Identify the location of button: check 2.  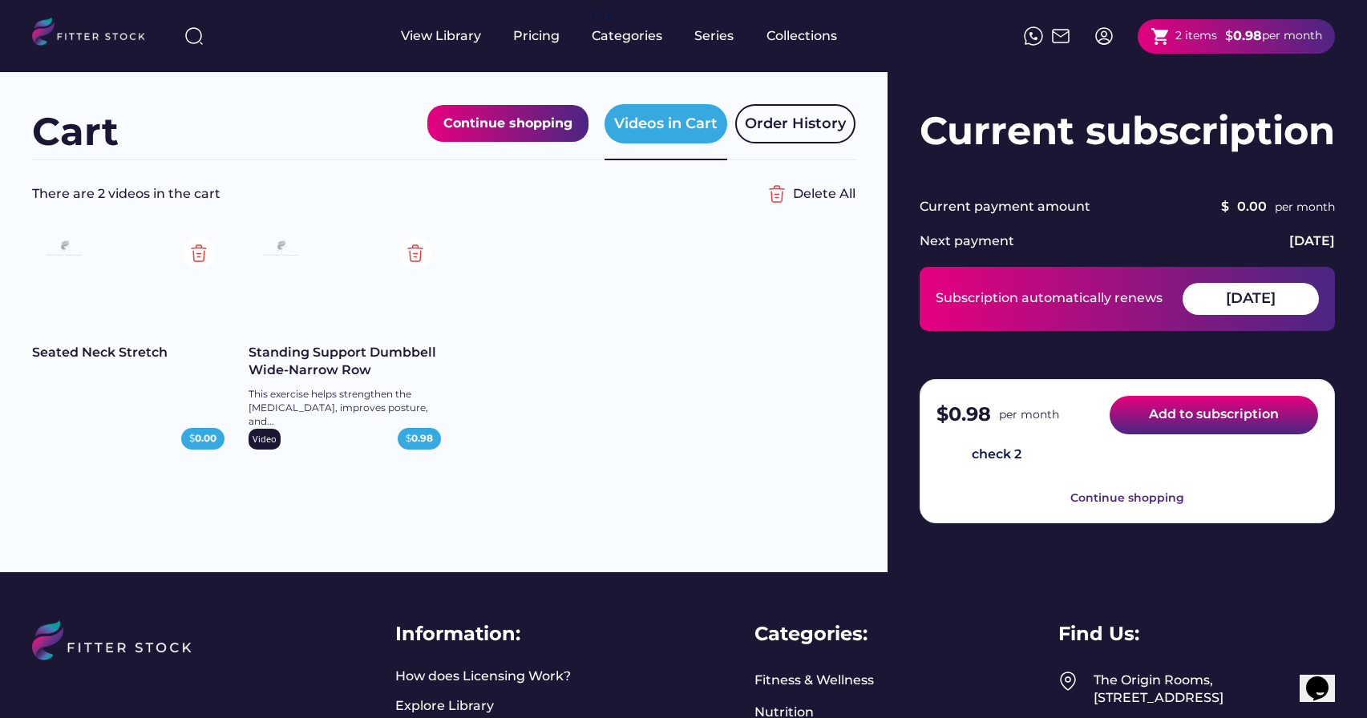
(996, 454).